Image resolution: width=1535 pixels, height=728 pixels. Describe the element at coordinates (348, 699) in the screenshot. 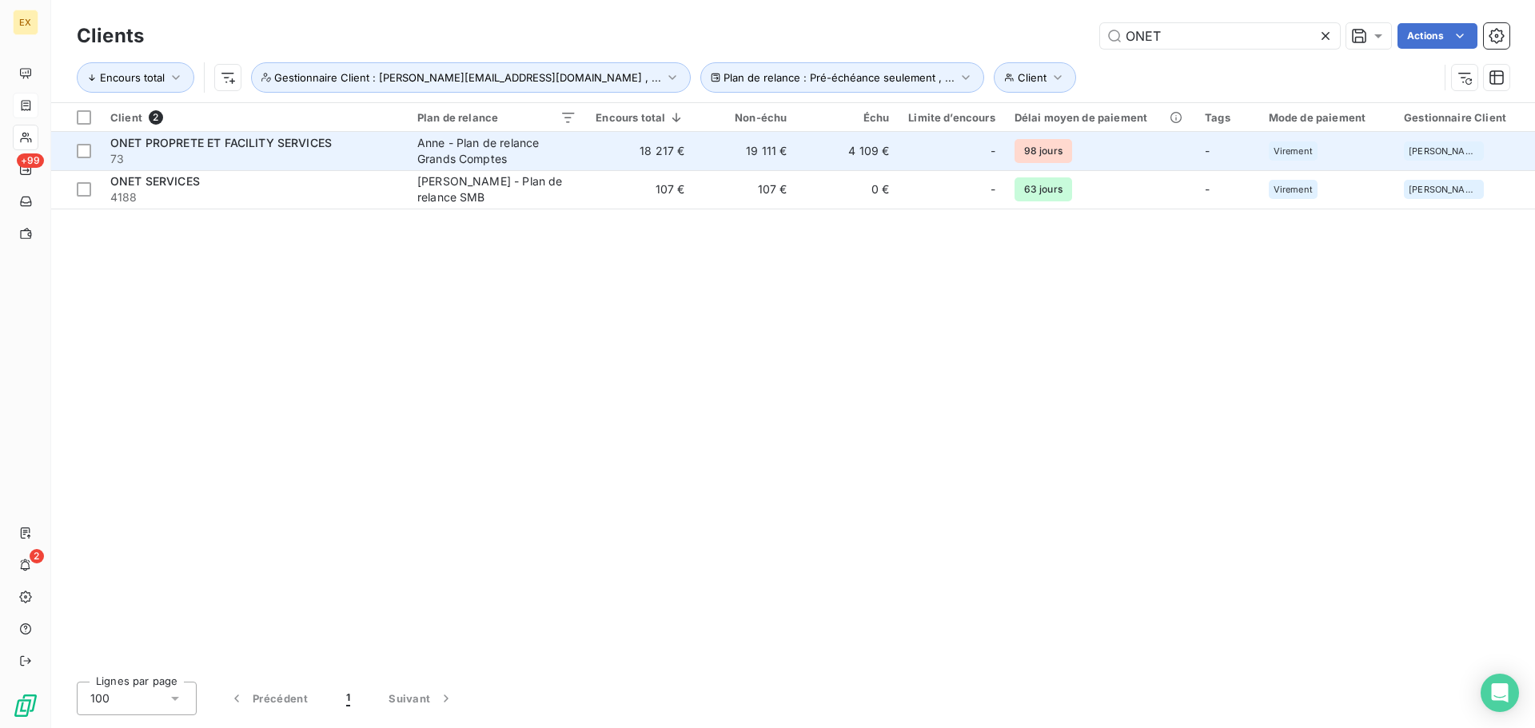

I see `span: 1` at that location.